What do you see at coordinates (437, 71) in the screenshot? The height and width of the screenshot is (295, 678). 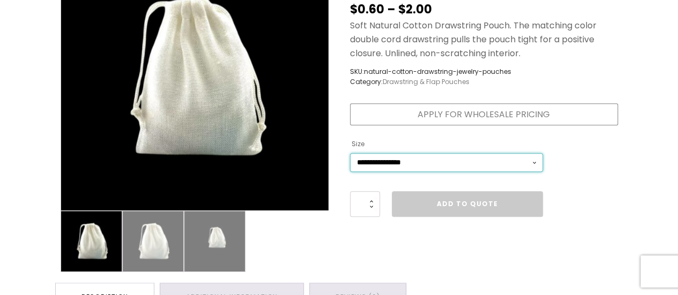 I see `span: natural-cotton-drawstring-jewelry-pouches` at bounding box center [437, 71].